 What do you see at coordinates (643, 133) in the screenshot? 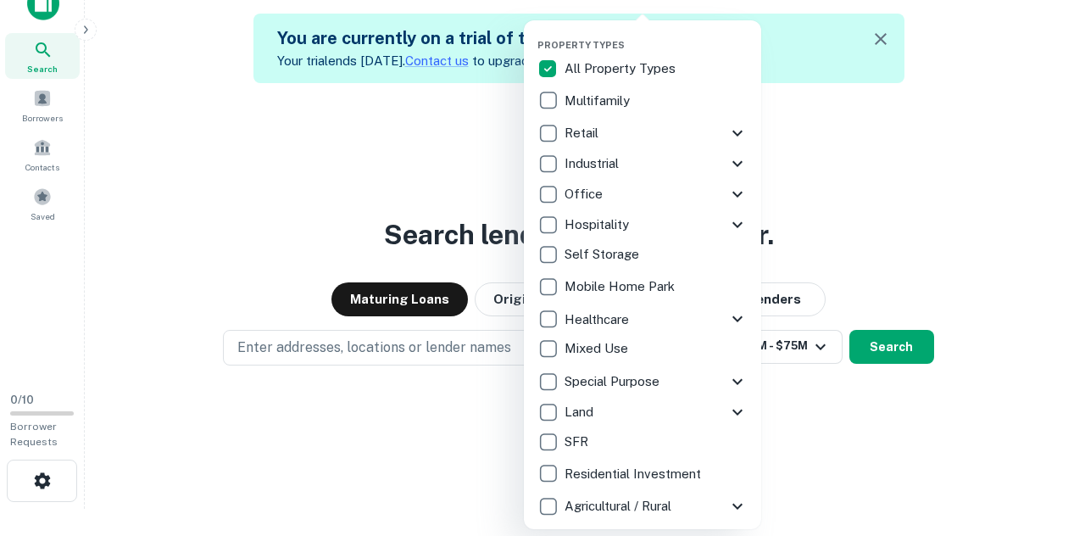
I see `div: Retail` at bounding box center [643, 133].